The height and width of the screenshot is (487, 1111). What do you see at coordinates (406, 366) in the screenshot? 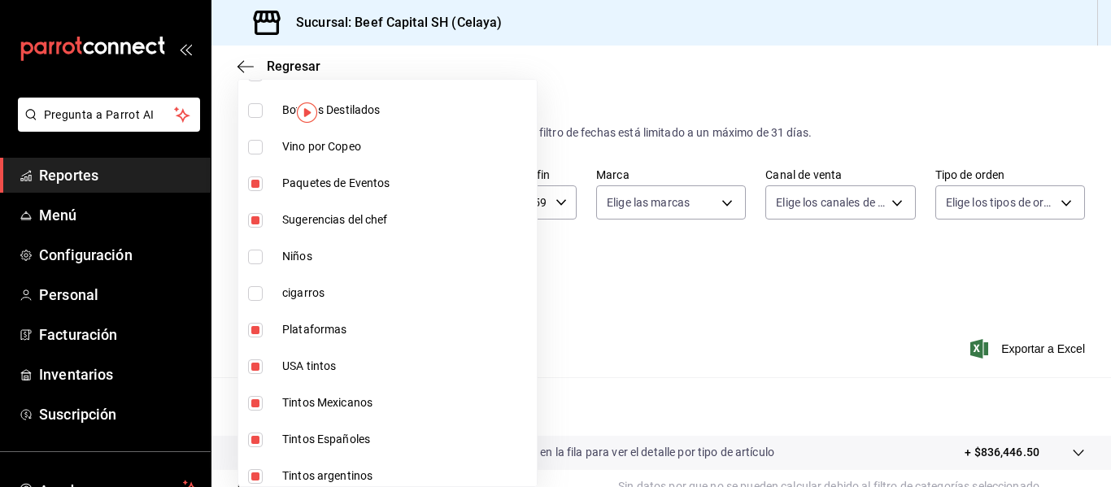
I see `span: USA tintos` at bounding box center [406, 366].